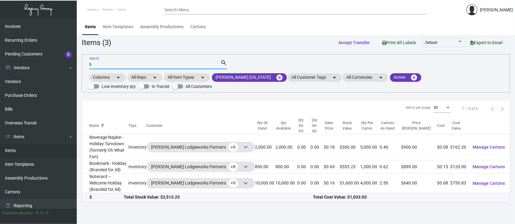 The image size is (515, 224). I want to click on td: $162.20, so click(459, 147).